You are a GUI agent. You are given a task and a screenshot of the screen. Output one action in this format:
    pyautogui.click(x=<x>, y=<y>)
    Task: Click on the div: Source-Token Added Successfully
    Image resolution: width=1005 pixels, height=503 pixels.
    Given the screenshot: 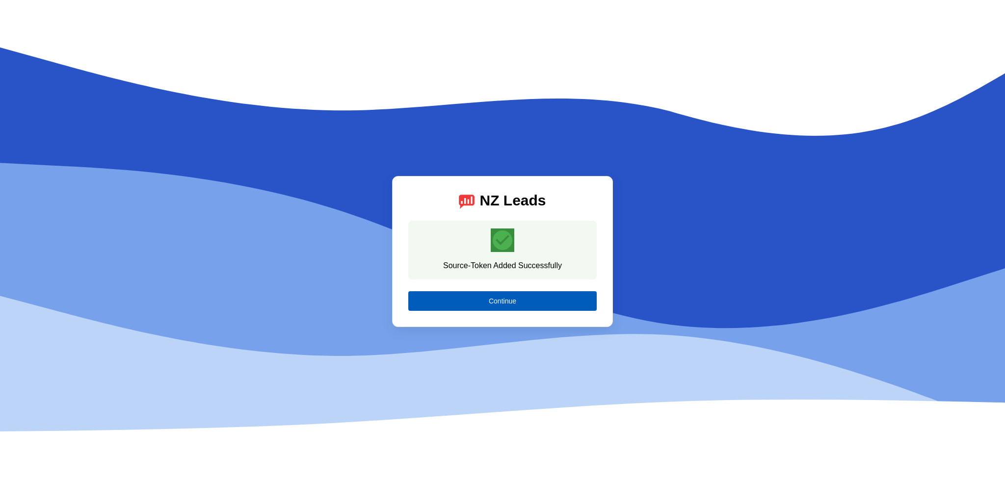 What is the action you would take?
    pyautogui.click(x=502, y=266)
    